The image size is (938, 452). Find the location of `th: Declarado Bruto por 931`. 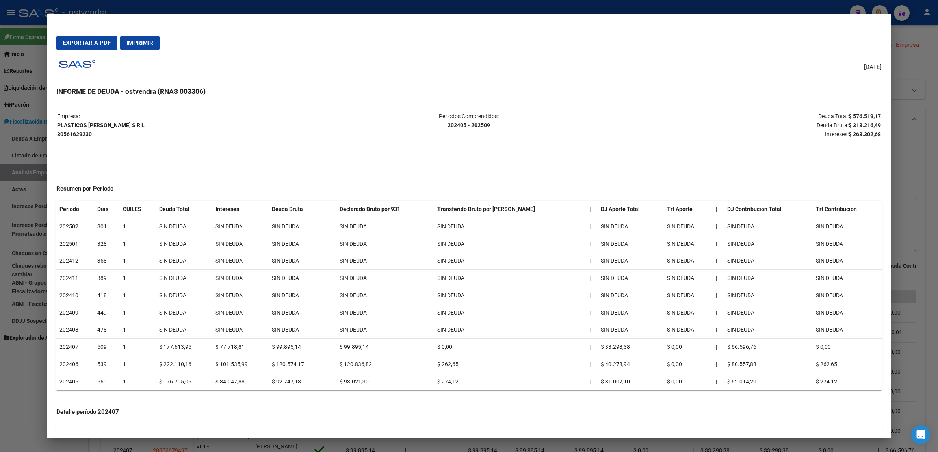

th: Declarado Bruto por 931 is located at coordinates (385, 209).